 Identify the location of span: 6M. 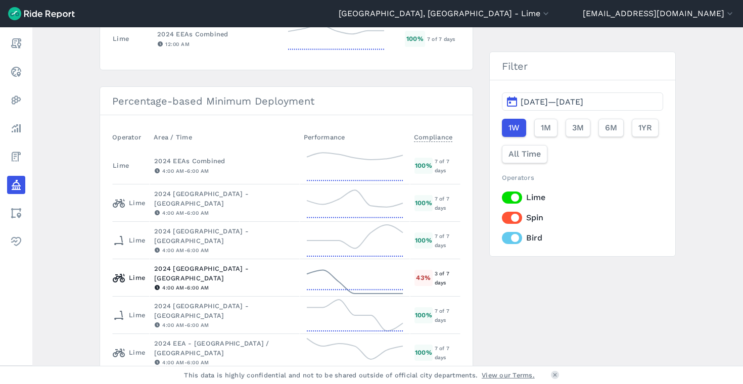
(611, 128).